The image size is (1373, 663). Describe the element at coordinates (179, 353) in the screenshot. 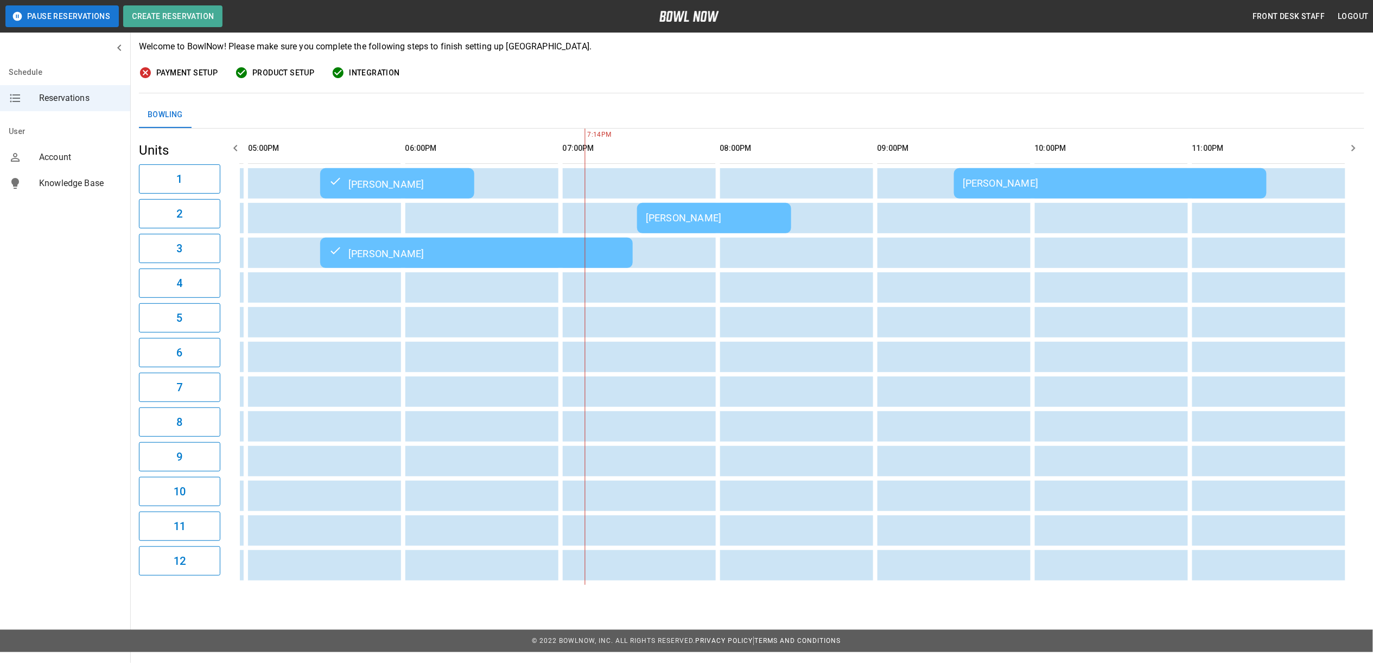

I see `h6: 6` at that location.